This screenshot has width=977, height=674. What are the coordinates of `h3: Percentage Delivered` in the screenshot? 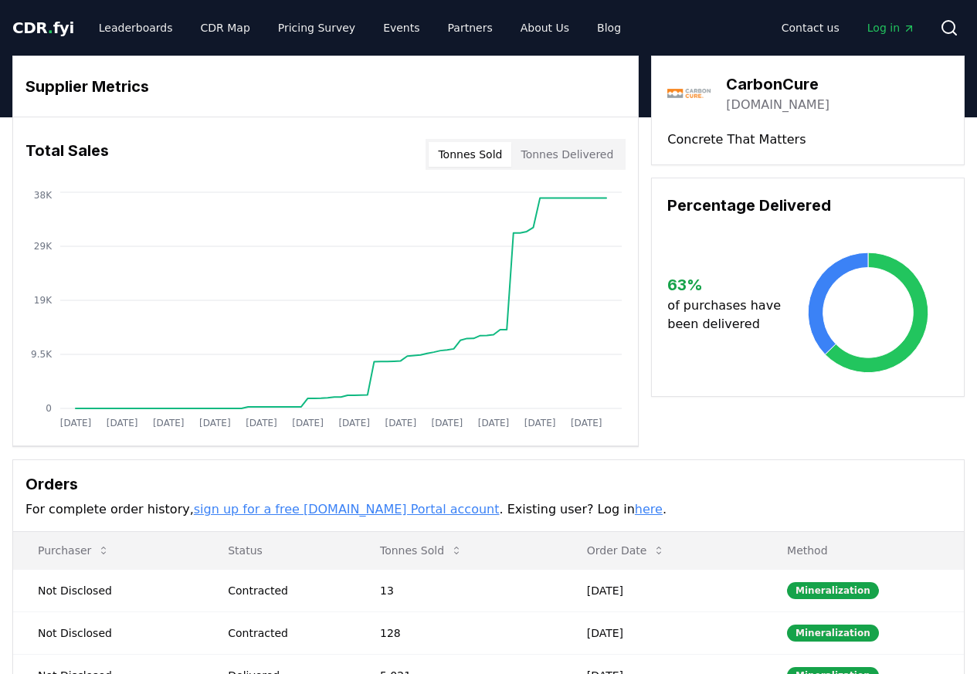 It's located at (808, 205).